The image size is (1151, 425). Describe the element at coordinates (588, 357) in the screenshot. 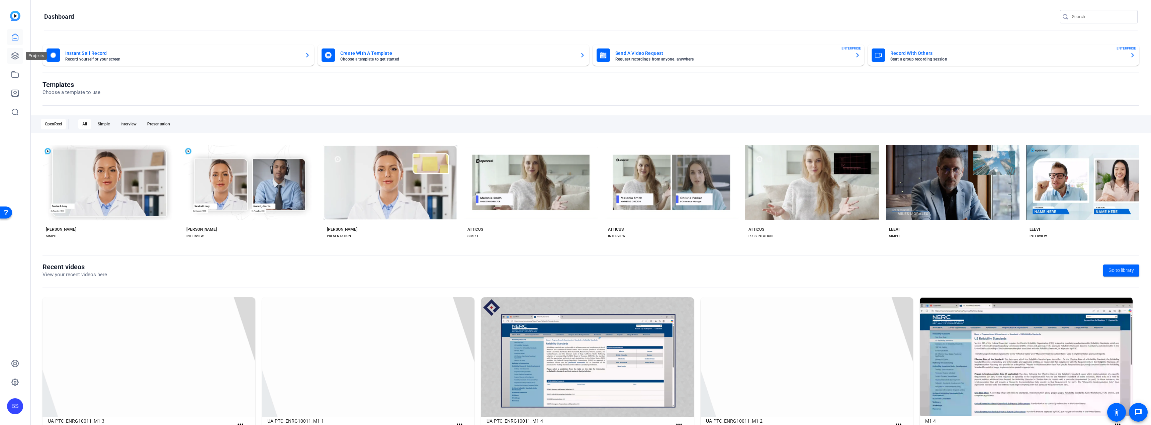

I see `img: UA-PTC_ENRG10011_M1-4` at that location.